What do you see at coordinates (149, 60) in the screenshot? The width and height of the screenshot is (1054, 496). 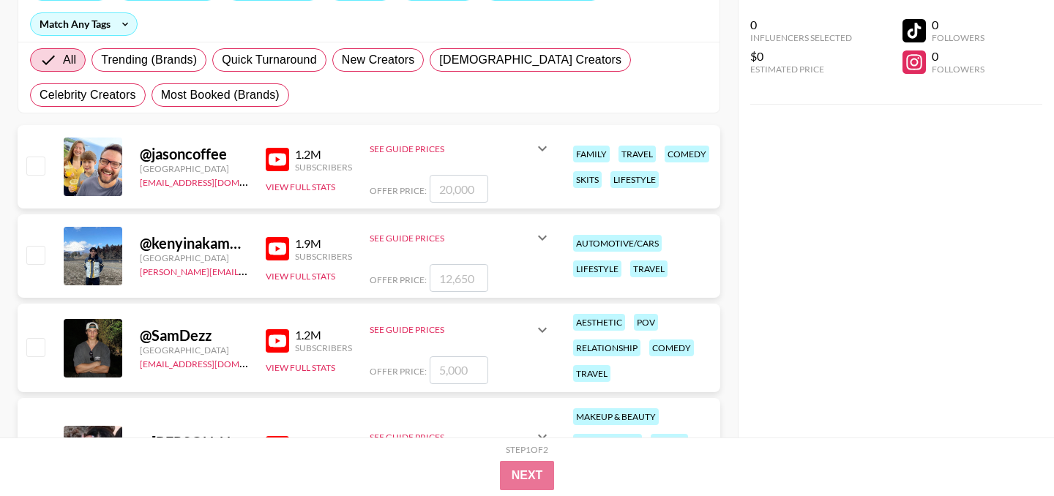 I see `span: Trending (Brands)` at bounding box center [149, 60].